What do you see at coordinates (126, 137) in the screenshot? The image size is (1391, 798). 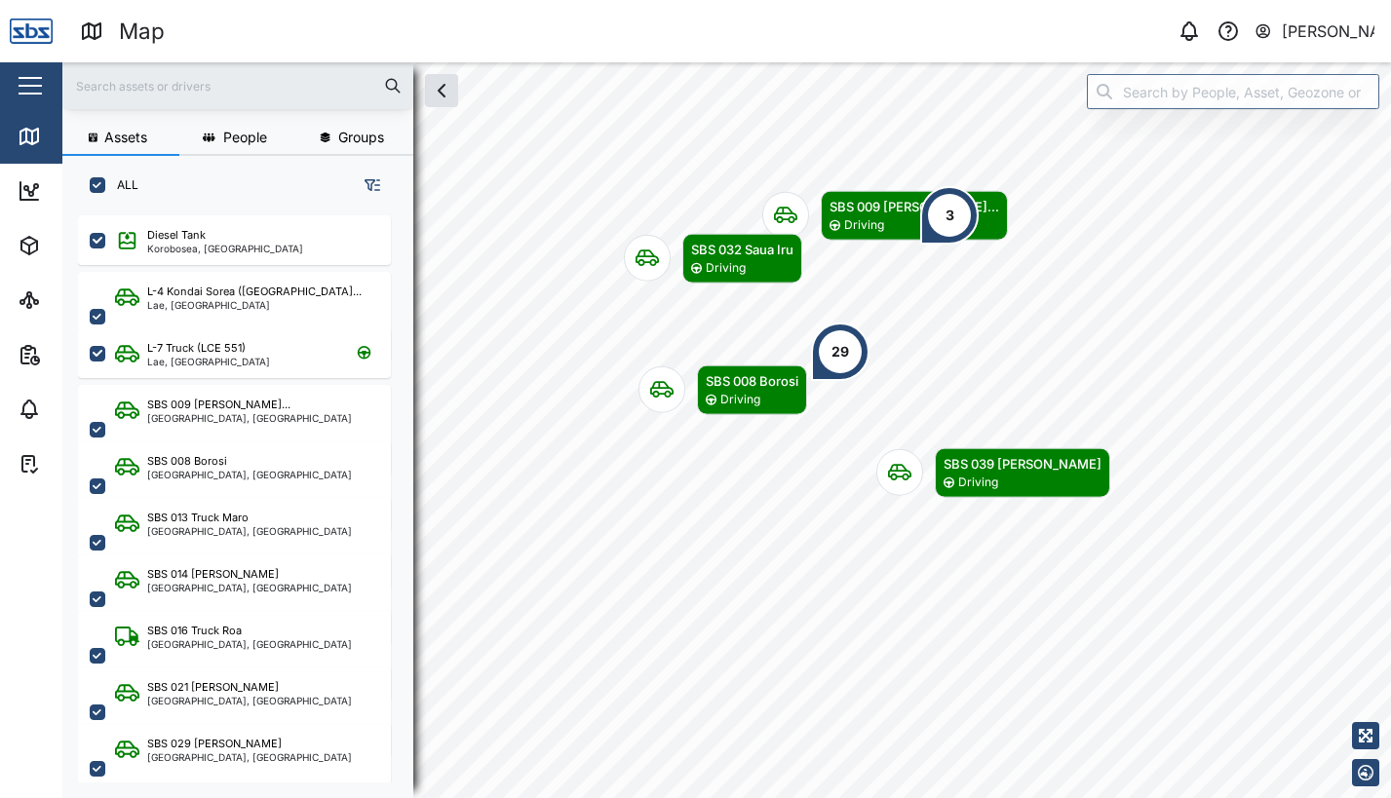 I see `span: Assets` at bounding box center [126, 137].